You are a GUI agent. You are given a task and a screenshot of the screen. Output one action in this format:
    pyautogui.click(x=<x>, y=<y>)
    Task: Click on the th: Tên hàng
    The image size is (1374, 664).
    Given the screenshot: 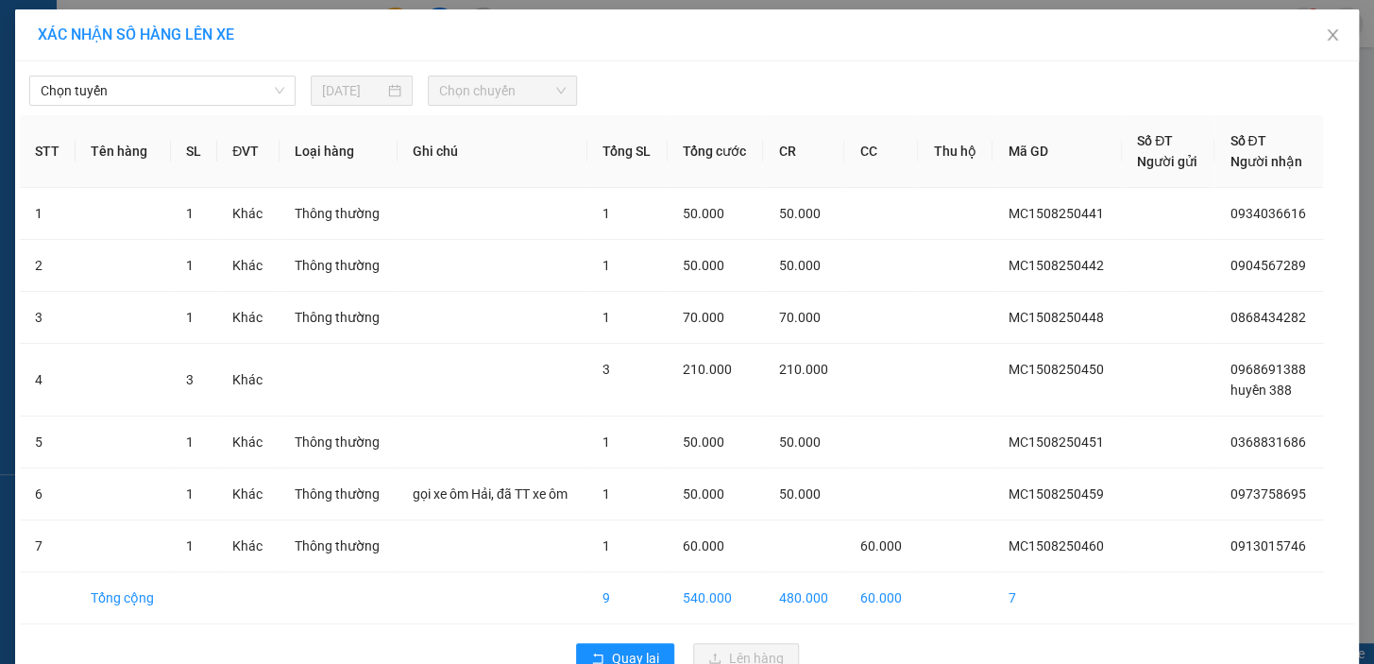 What is the action you would take?
    pyautogui.click(x=123, y=151)
    